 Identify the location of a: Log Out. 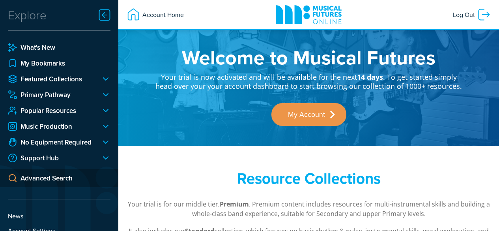
(472, 15).